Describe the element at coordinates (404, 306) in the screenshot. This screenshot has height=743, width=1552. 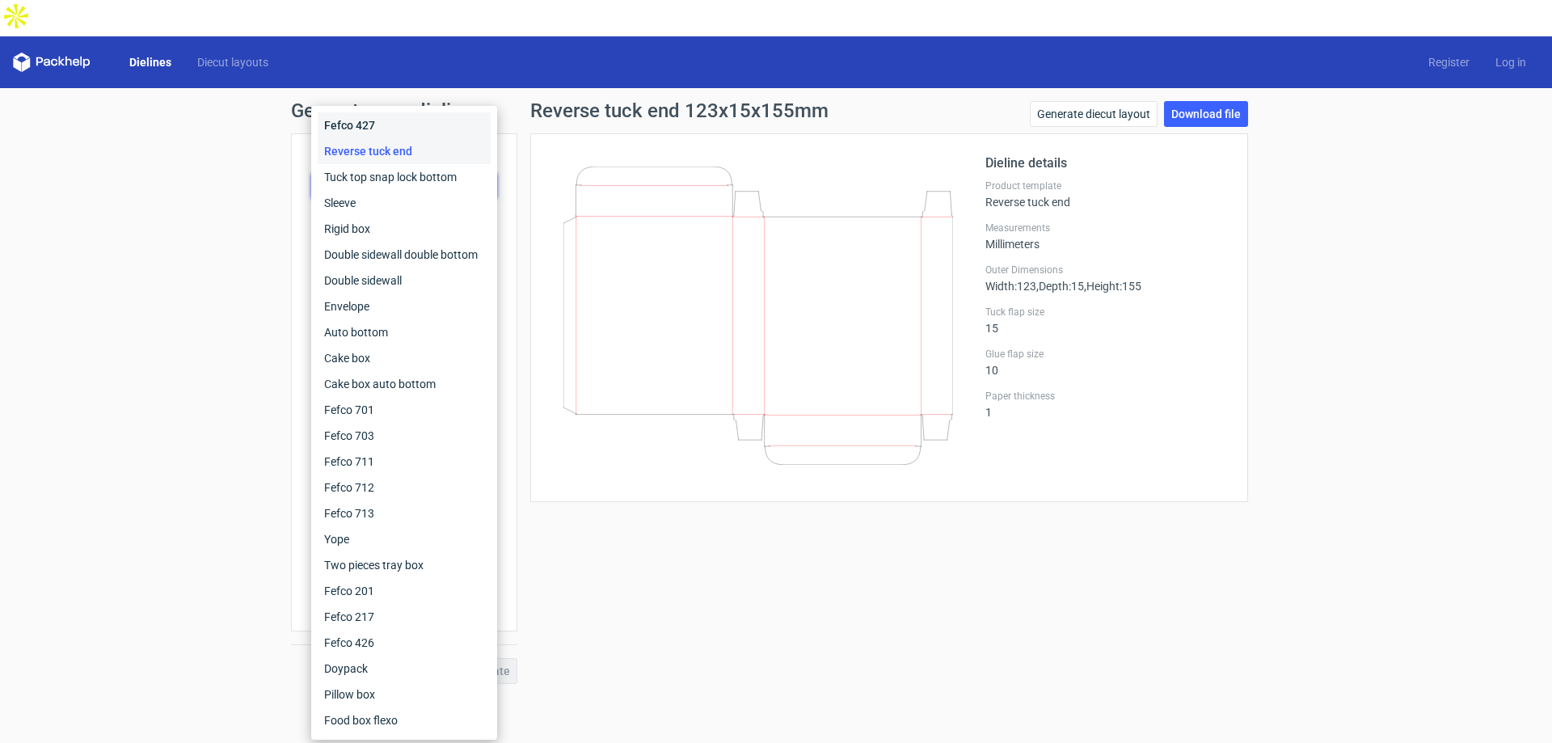
I see `div: Envelope` at that location.